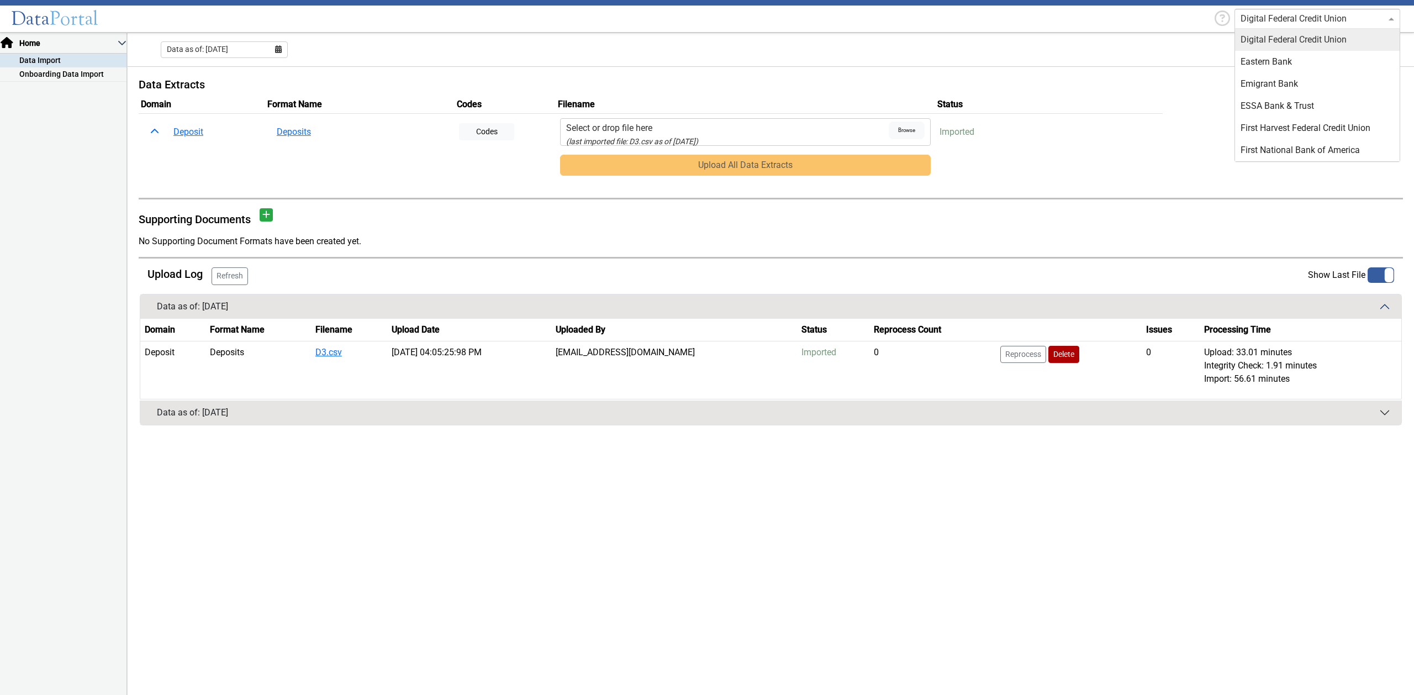 The width and height of the screenshot is (1414, 695). I want to click on span: Home, so click(68, 43).